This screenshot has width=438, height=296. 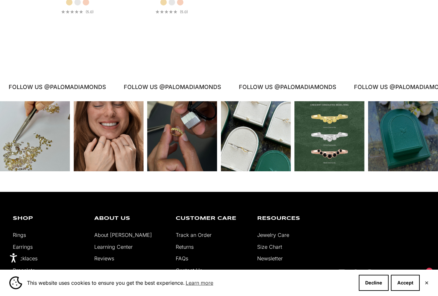 What do you see at coordinates (182, 258) in the screenshot?
I see `a: FAQs` at bounding box center [182, 258].